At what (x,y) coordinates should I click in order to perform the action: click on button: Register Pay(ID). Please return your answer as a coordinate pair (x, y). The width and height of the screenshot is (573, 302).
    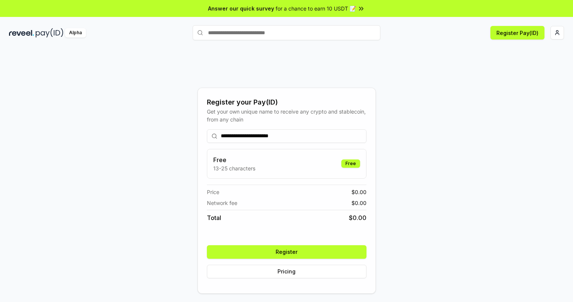
    Looking at the image, I should click on (518, 33).